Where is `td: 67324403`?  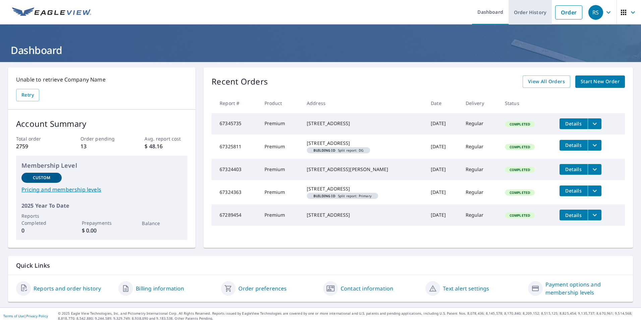
td: 67324403 is located at coordinates (235, 169).